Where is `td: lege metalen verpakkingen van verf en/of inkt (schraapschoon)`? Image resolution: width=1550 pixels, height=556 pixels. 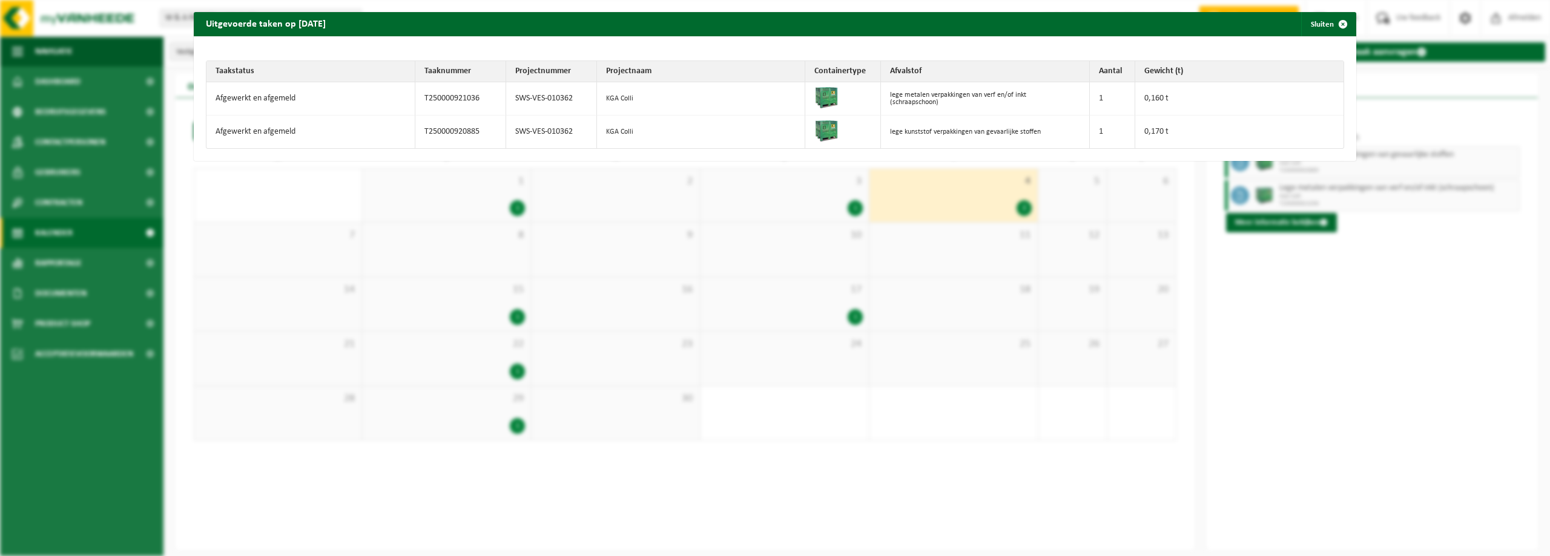
td: lege metalen verpakkingen van verf en/of inkt (schraapschoon) is located at coordinates (985, 99).